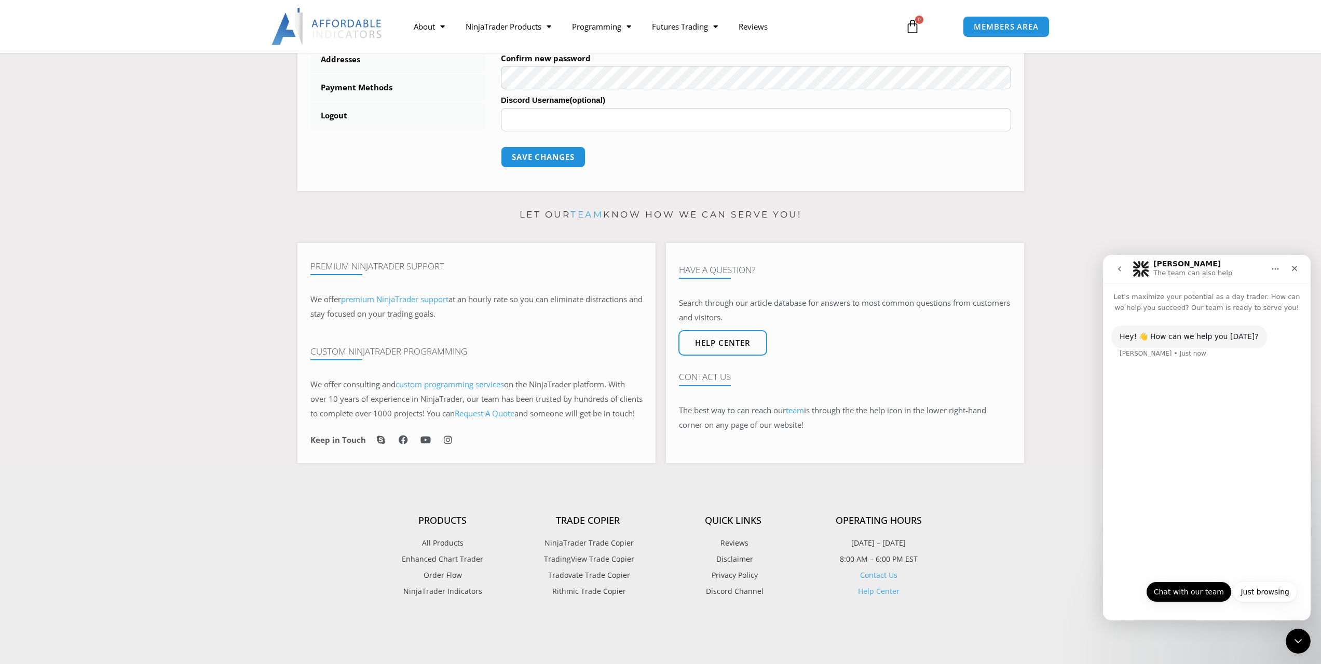 This screenshot has width=1321, height=664. Describe the element at coordinates (845, 418) in the screenshot. I see `p: The best way to can reach our is through the the help icon in the lower right-hand corner on any ...` at that location.